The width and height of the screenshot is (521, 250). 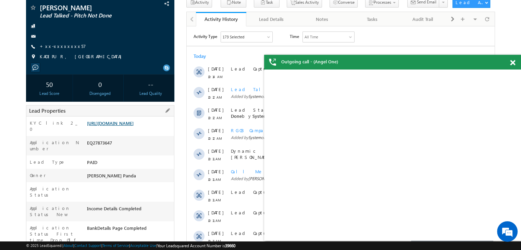 I want to click on span: +50, so click(x=292, y=231).